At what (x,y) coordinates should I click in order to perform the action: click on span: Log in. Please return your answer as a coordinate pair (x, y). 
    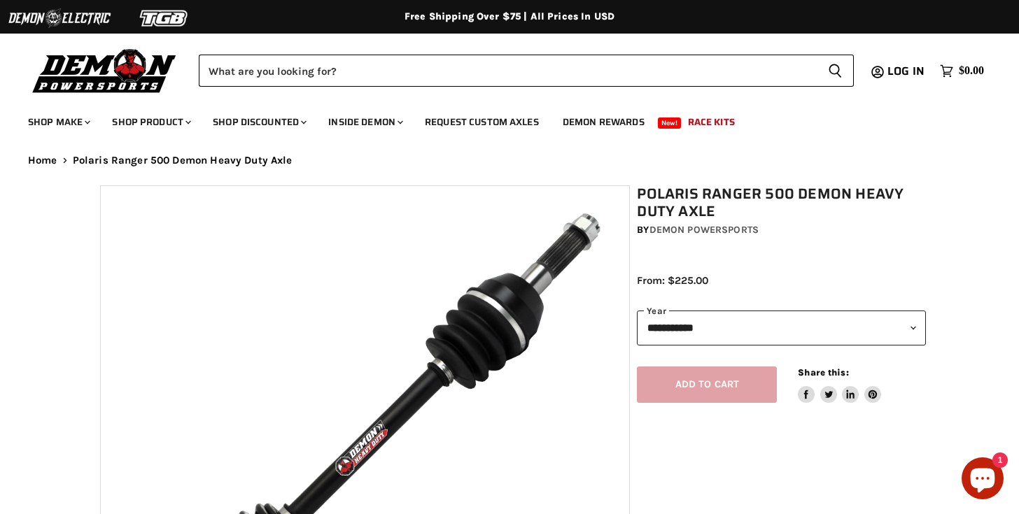
    Looking at the image, I should click on (906, 71).